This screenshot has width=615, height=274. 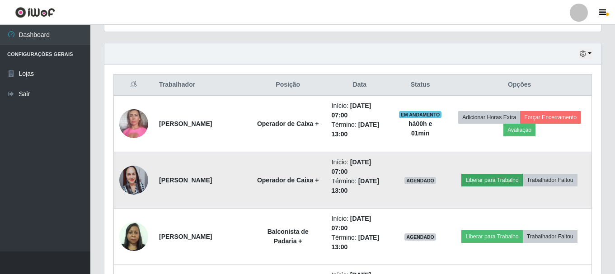 I want to click on th: Trabalhador, so click(x=202, y=85).